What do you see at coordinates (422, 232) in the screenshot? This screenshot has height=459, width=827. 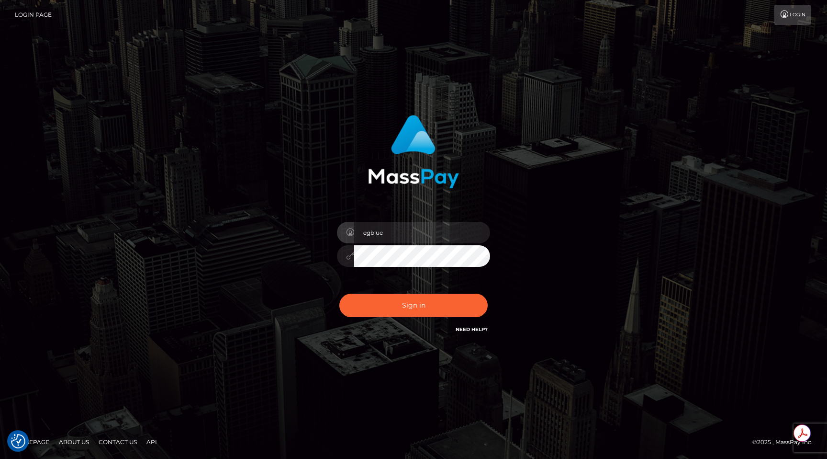 I see `input: Username...` at bounding box center [422, 232].